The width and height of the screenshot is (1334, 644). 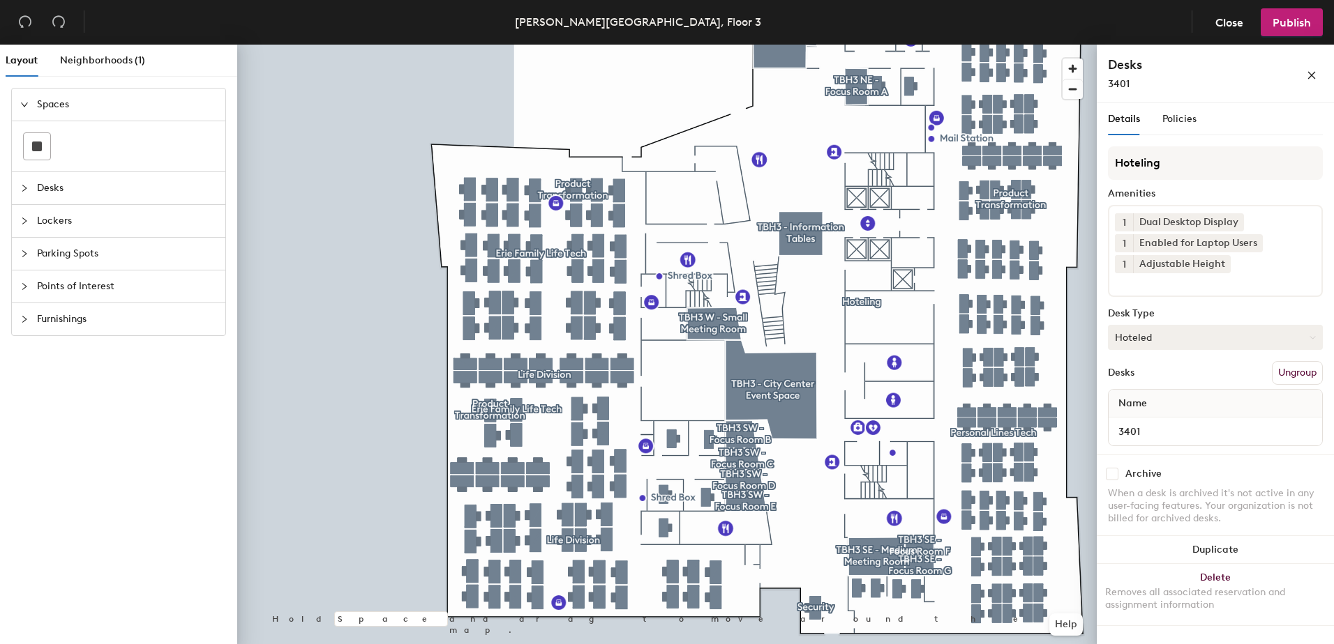 What do you see at coordinates (103, 60) in the screenshot?
I see `span: Neighborhoods (1)` at bounding box center [103, 60].